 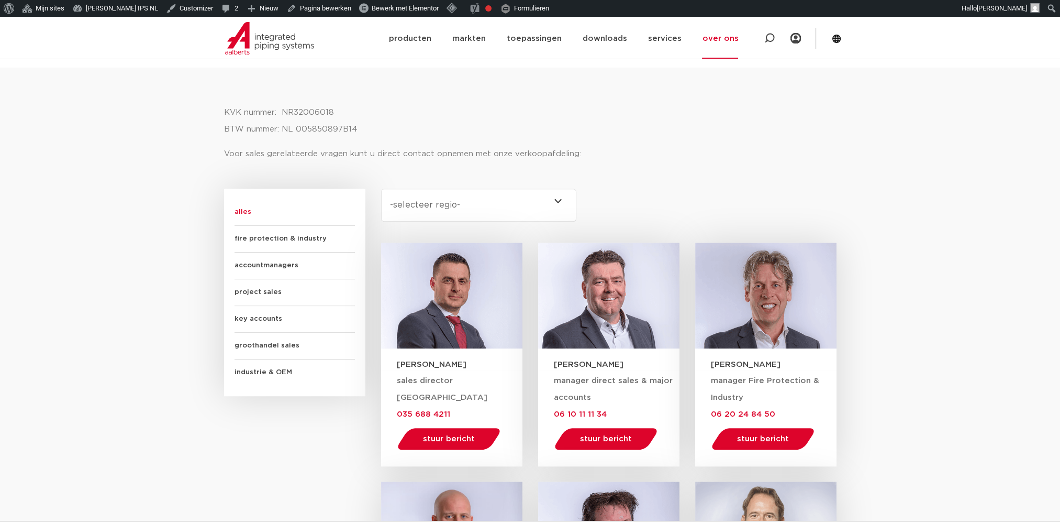 I want to click on div: accountmanagers, so click(x=295, y=265).